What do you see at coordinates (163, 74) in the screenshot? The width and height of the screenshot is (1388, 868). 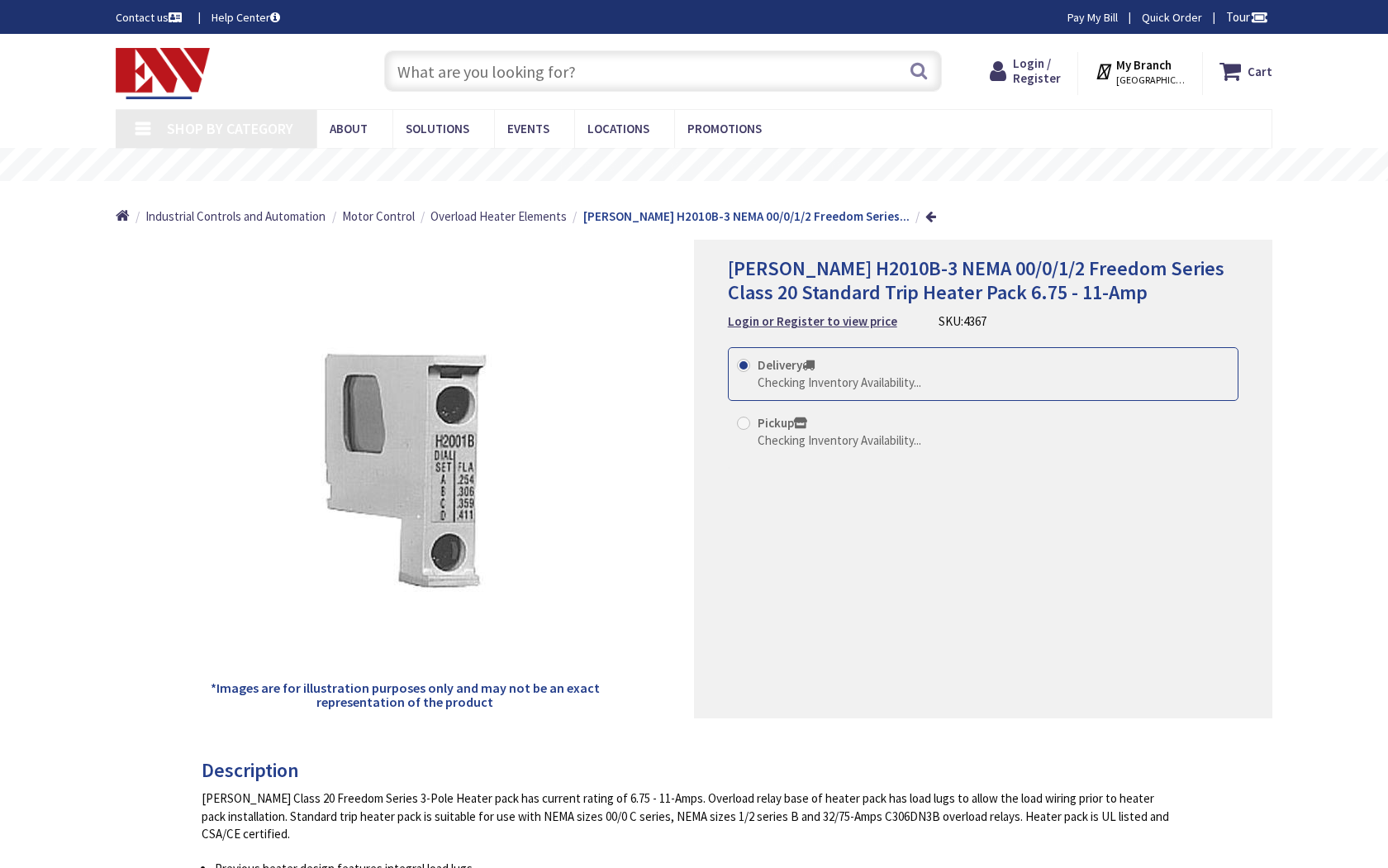 I see `img: Electrical Wholesalers, Inc.` at bounding box center [163, 74].